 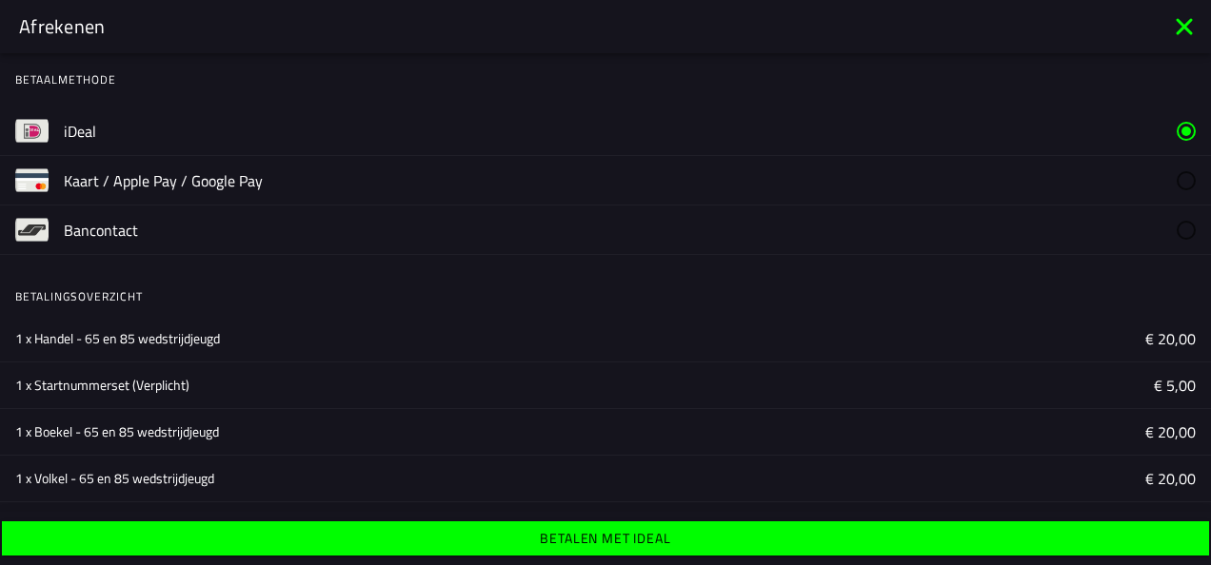 I want to click on ion-radio: Bancontact, so click(x=629, y=229).